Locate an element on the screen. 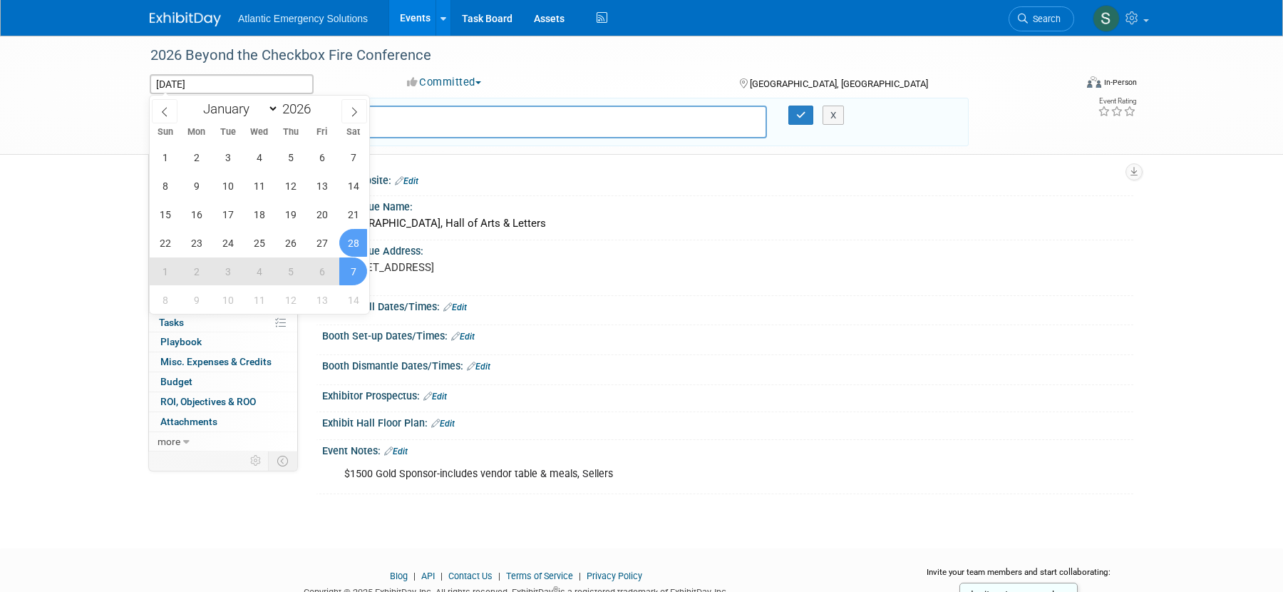 This screenshot has height=592, width=1283. div: Exhibitor Prospectus: is located at coordinates (728, 394).